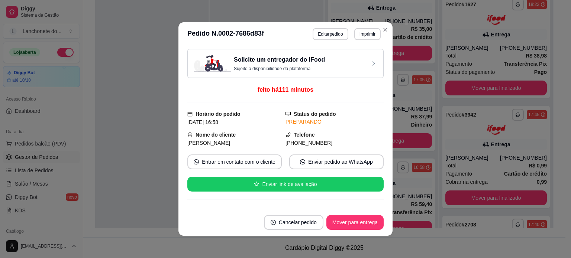 The image size is (571, 258). Describe the element at coordinates (190, 114) in the screenshot. I see `span: calendar` at that location.